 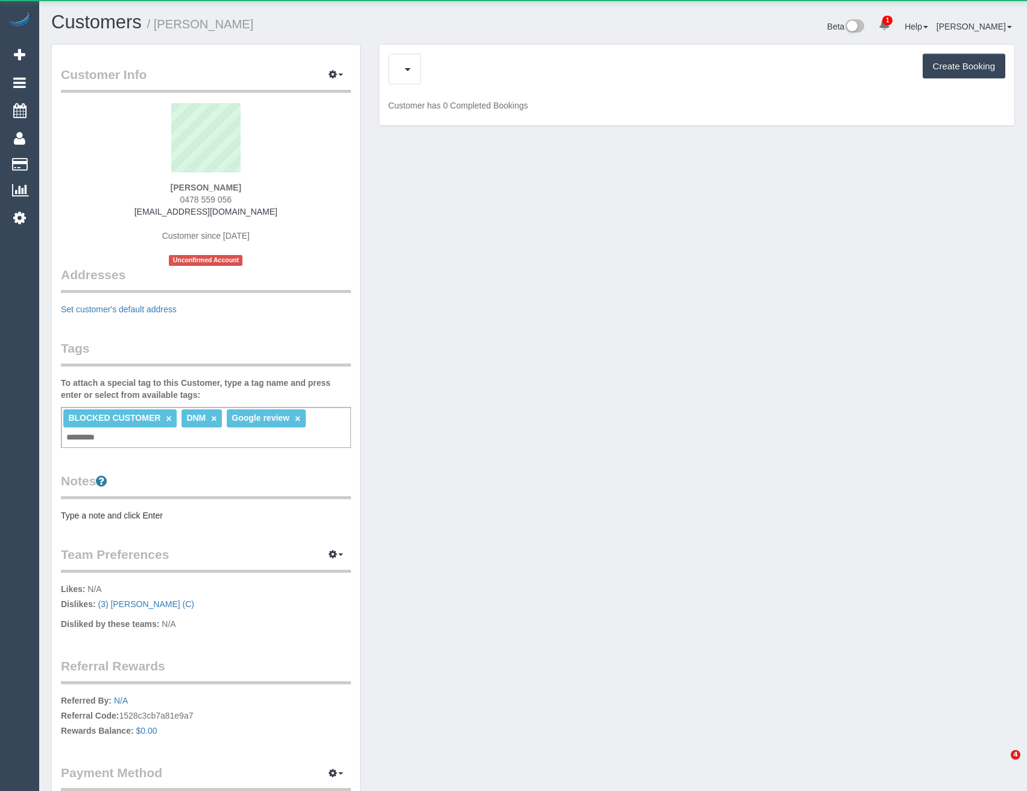 I want to click on label: Rewards Balance:, so click(x=97, y=731).